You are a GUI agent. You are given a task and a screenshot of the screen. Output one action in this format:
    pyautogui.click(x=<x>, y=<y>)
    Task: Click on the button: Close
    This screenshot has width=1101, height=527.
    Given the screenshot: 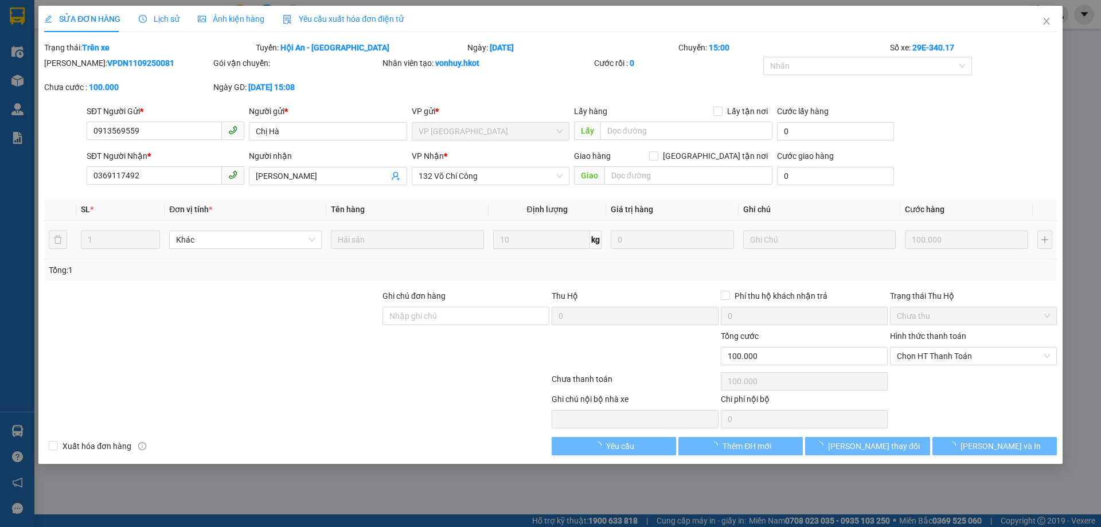 What is the action you would take?
    pyautogui.click(x=1046, y=22)
    